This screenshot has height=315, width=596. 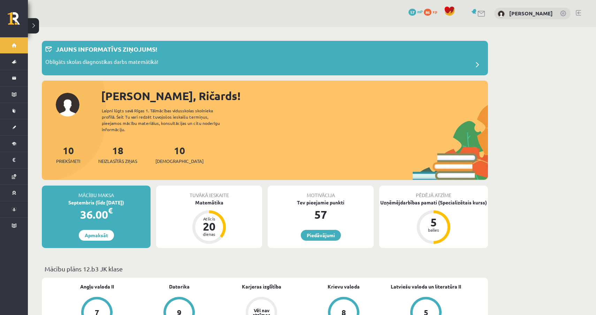 I want to click on a: 57 mP, so click(x=416, y=12).